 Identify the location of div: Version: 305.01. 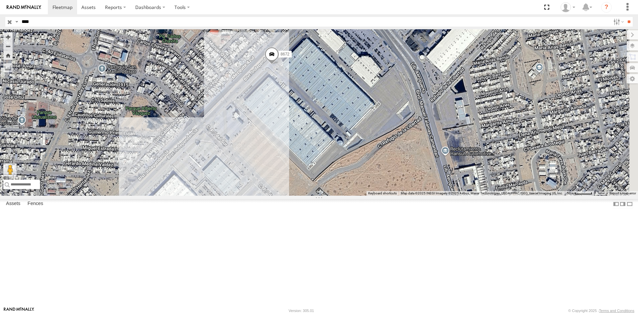
(301, 311).